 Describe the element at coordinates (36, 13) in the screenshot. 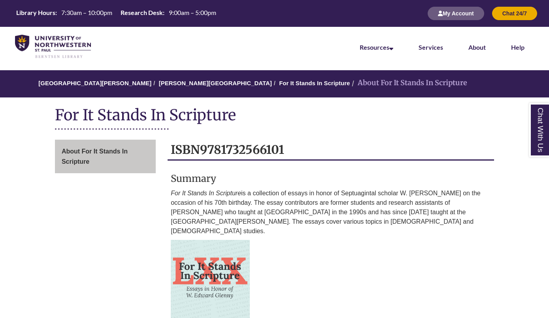

I see `th: Library Hours:` at that location.